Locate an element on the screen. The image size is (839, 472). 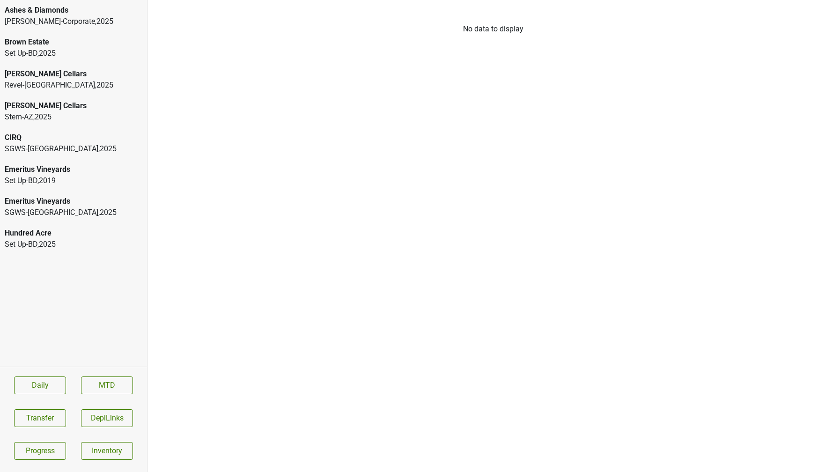
a: Progress is located at coordinates (40, 451).